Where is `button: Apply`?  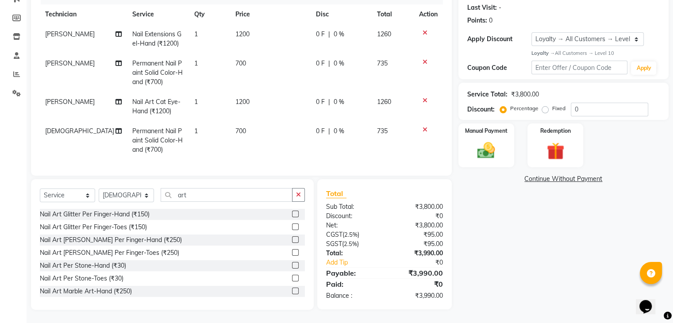
button: Apply is located at coordinates (643, 68).